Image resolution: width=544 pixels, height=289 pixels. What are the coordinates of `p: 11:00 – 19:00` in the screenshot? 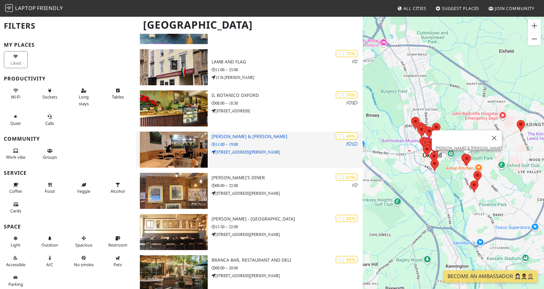 It's located at (287, 144).